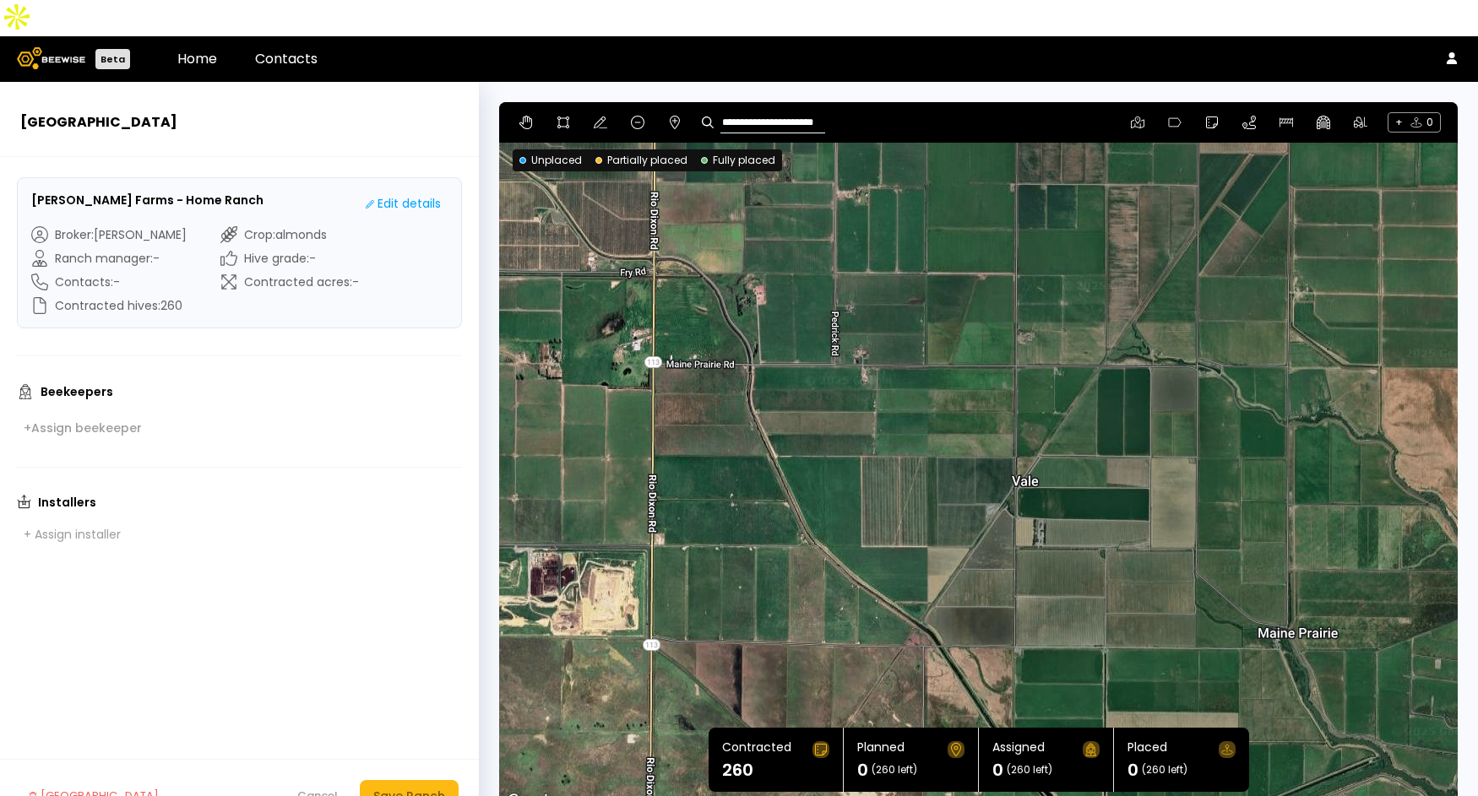 The width and height of the screenshot is (1478, 796). Describe the element at coordinates (112, 59) in the screenshot. I see `div: Beta` at that location.